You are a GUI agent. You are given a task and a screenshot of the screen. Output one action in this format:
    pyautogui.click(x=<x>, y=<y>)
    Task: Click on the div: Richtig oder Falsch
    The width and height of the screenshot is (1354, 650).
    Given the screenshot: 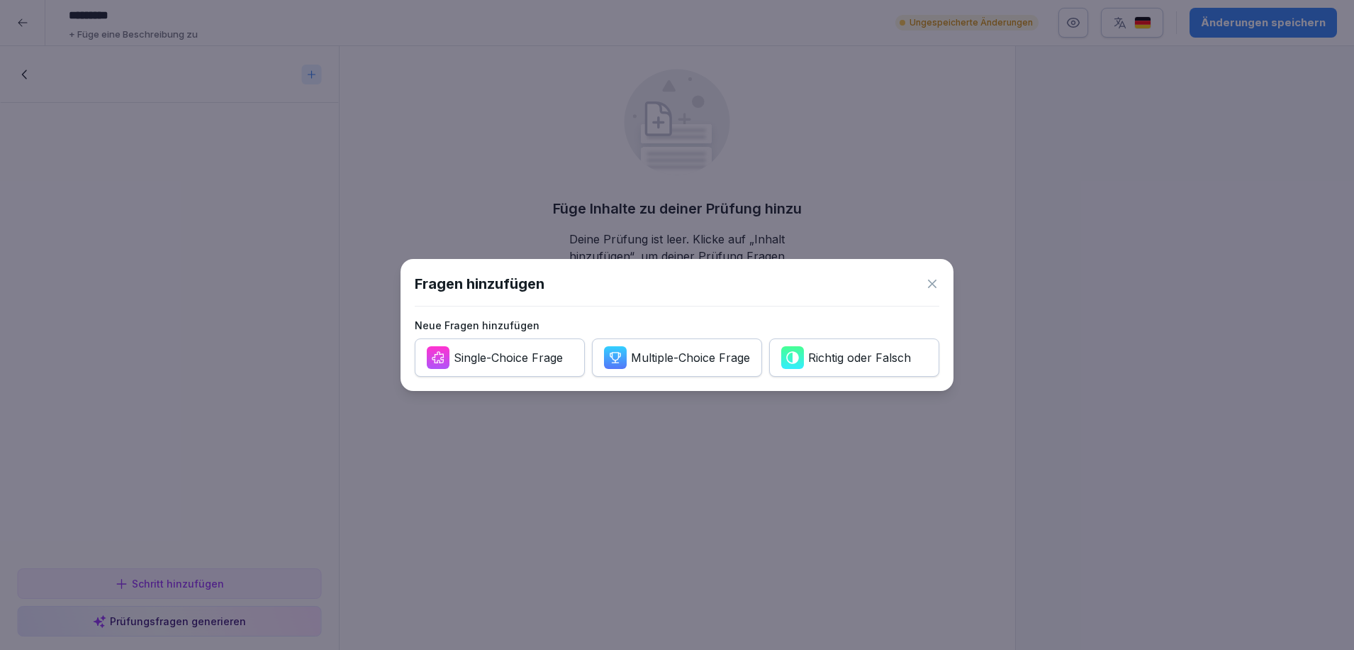 What is the action you would take?
    pyautogui.click(x=859, y=357)
    